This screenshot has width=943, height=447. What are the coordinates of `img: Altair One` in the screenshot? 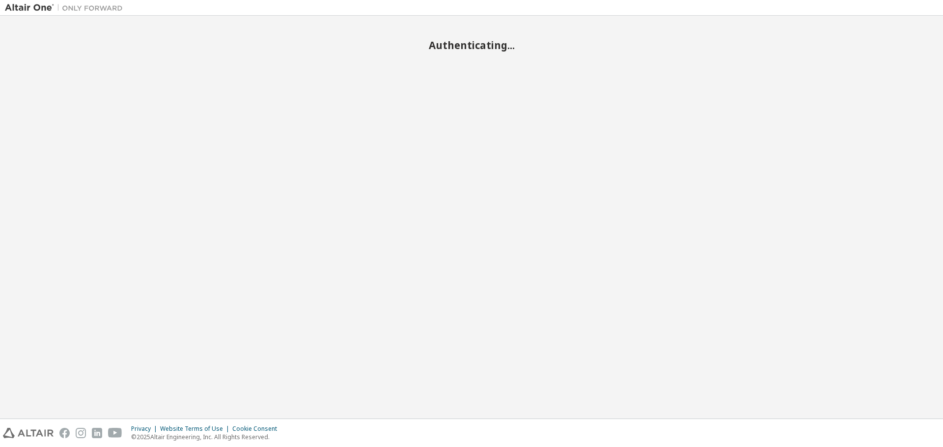 It's located at (66, 8).